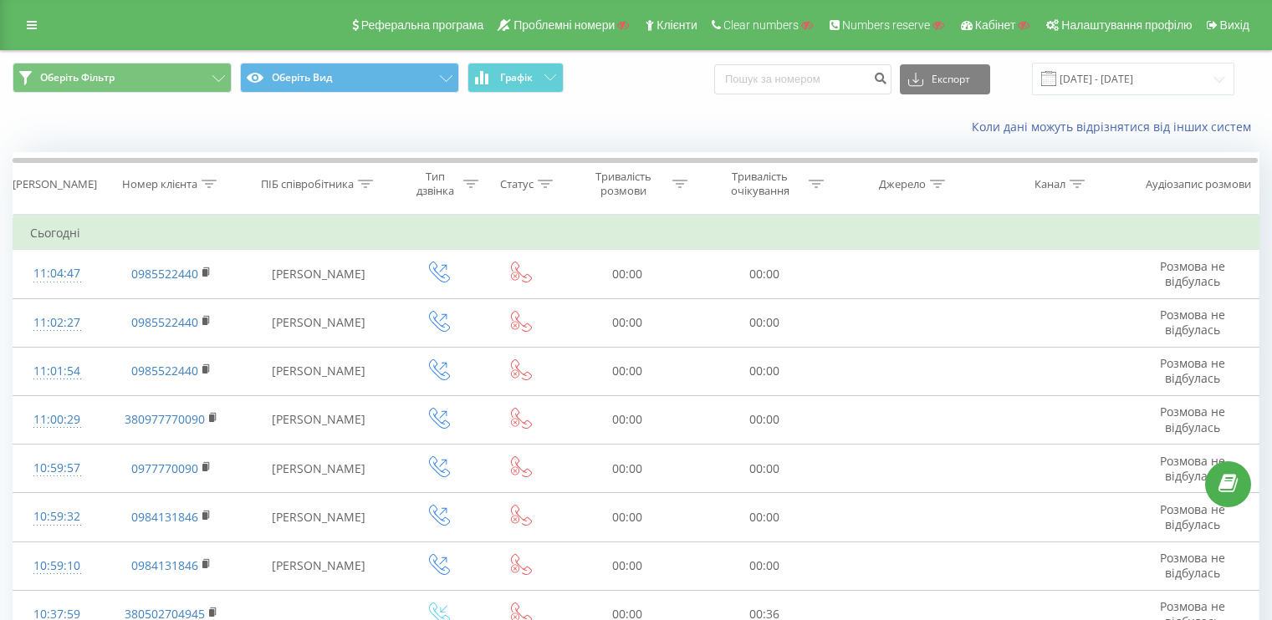  What do you see at coordinates (945, 79) in the screenshot?
I see `button: Експорт` at bounding box center [945, 79].